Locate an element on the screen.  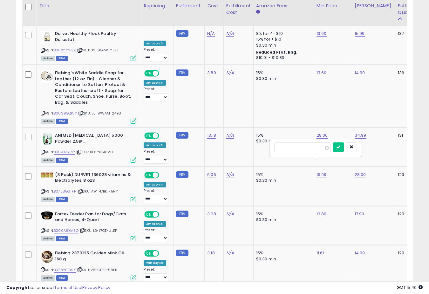
span: | SKU: LB-L7QE-ULEF is located at coordinates (98, 231).